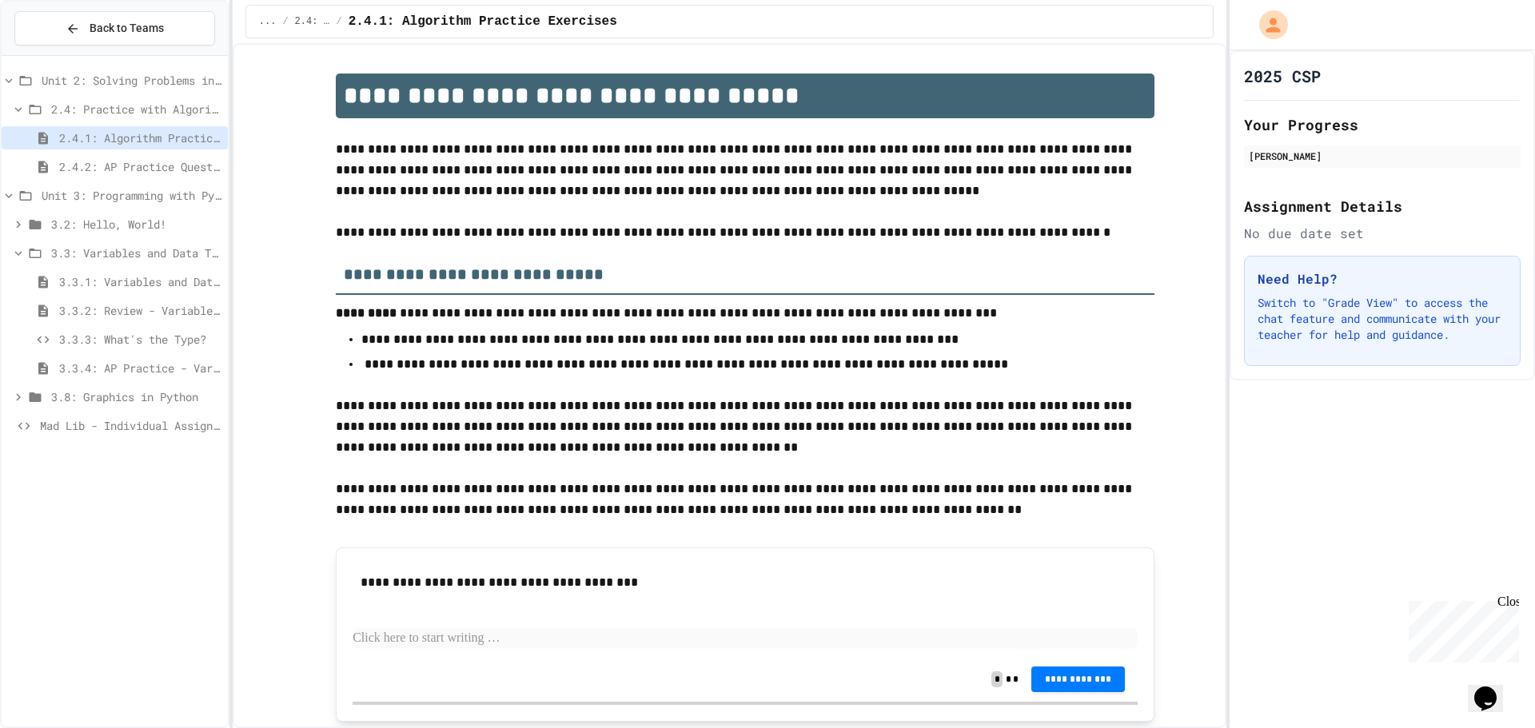 This screenshot has height=728, width=1535. Describe the element at coordinates (136, 396) in the screenshot. I see `span: 3.8: Graphics in Python` at that location.